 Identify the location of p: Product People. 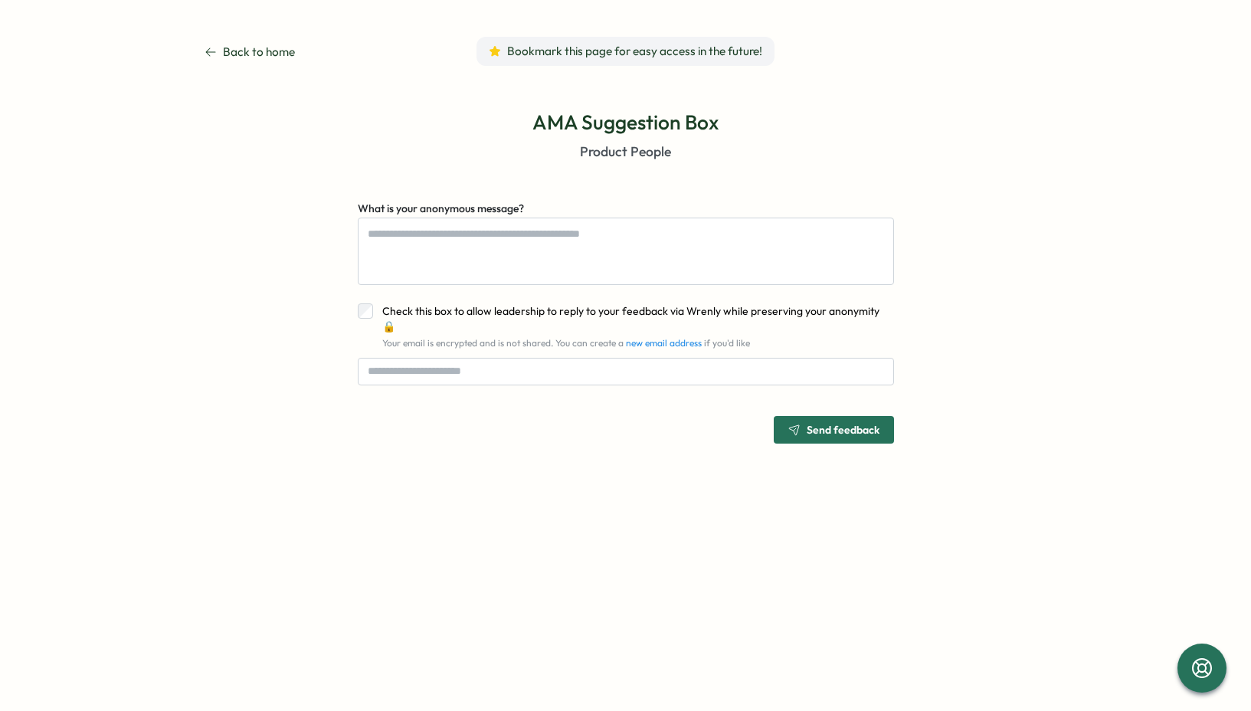
(625, 152).